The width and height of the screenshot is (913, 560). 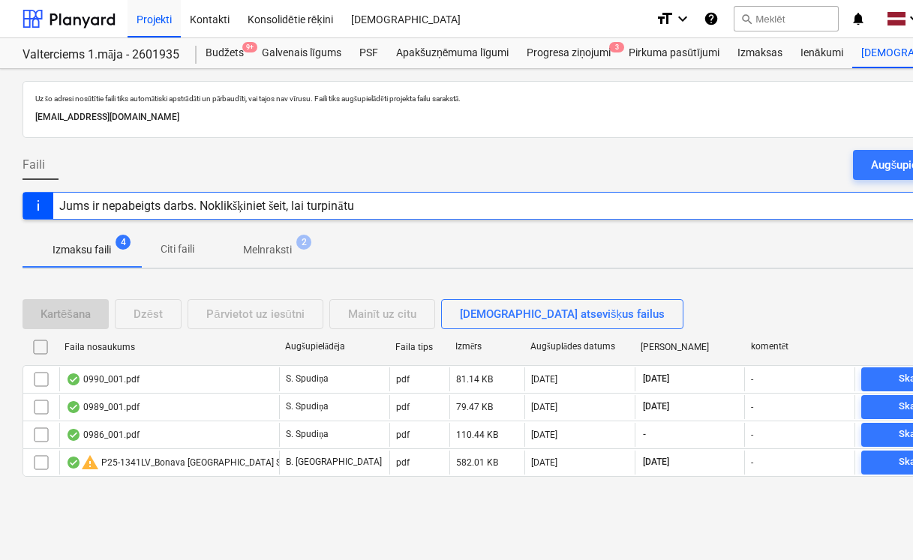 I want to click on span: search, so click(x=746, y=19).